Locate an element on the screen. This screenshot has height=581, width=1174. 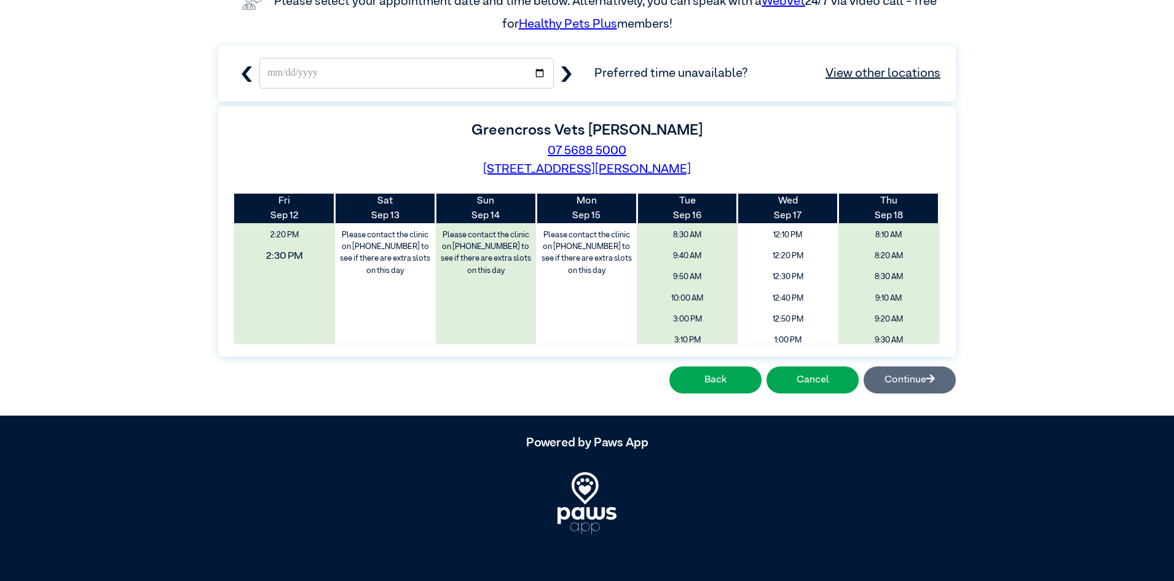
span: 9:10 AM is located at coordinates (889, 298).